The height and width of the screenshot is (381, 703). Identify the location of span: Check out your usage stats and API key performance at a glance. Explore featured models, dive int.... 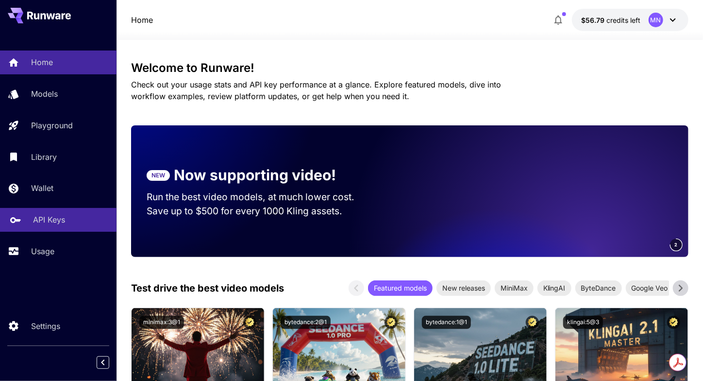
(316, 90).